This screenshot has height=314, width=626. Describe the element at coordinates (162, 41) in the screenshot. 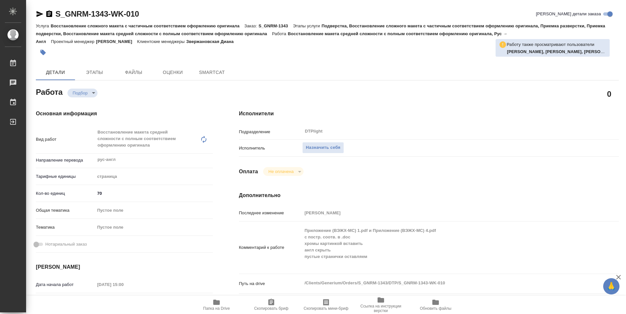

I see `p: Клиентские менеджеры` at that location.